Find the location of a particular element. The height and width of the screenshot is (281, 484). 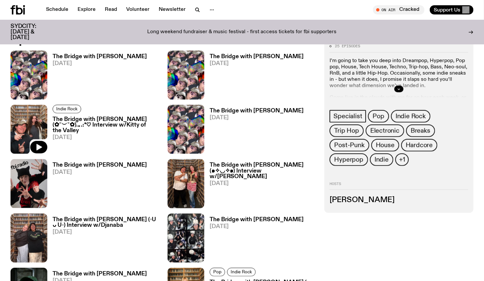

button: +1 is located at coordinates (402, 160).